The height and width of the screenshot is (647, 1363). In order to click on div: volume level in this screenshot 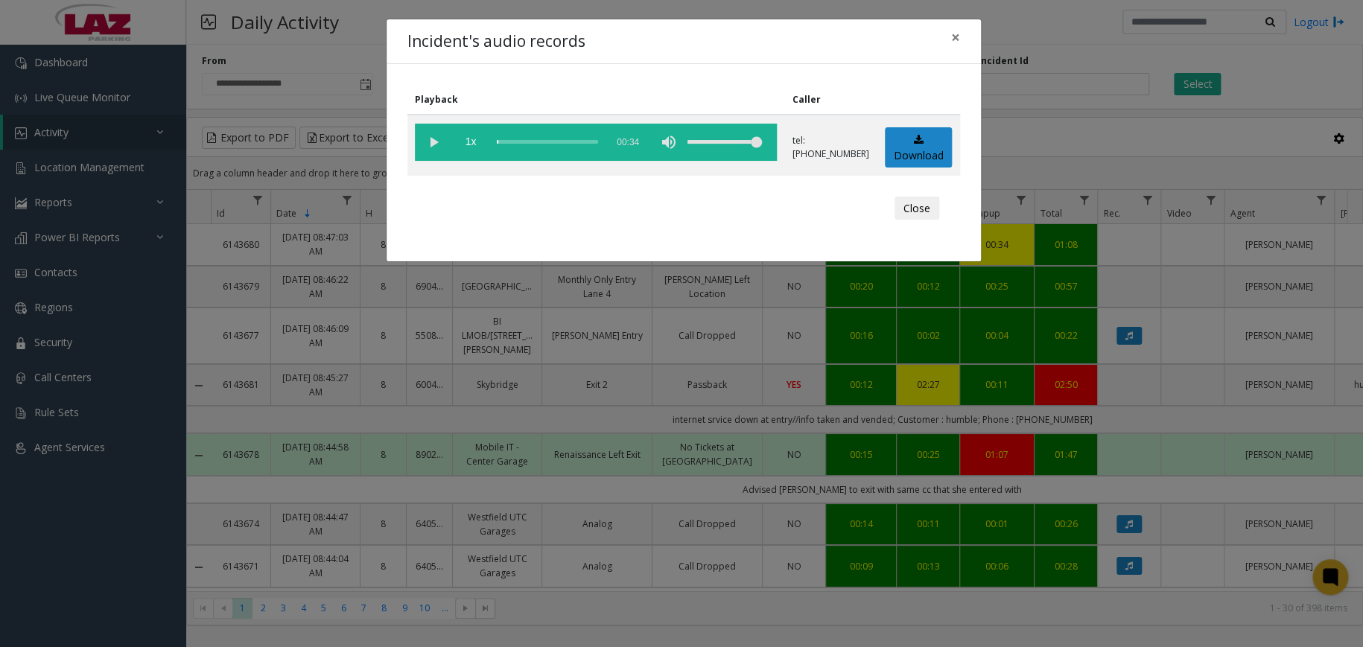, I will do `click(725, 142)`.